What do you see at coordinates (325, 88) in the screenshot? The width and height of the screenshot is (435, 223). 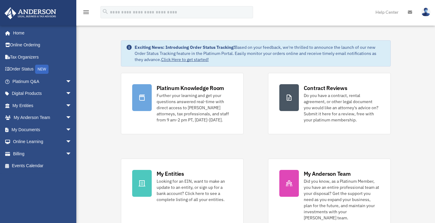 I see `div: Contract Reviews` at bounding box center [325, 88].